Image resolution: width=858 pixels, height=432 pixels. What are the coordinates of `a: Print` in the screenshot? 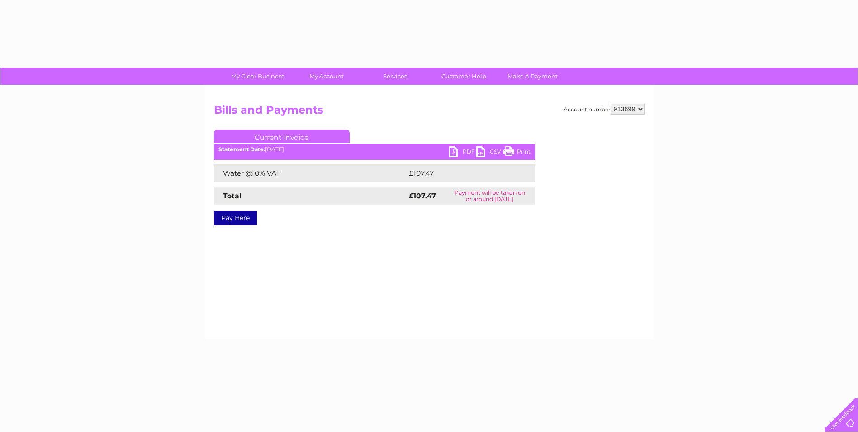 It's located at (517, 153).